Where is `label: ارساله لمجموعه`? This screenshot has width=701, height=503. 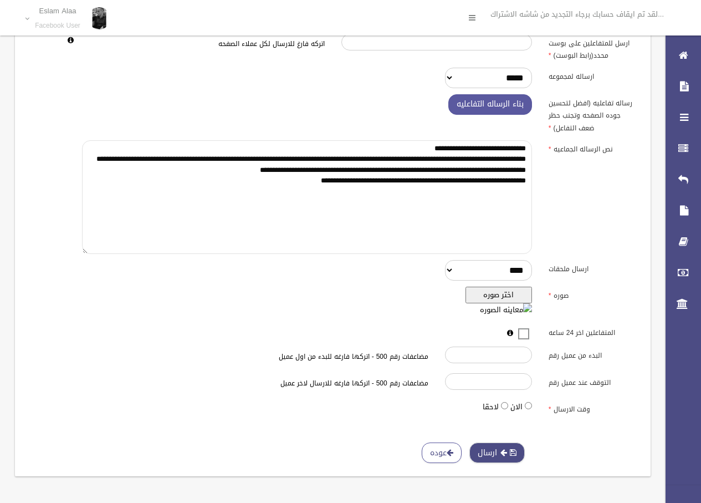
label: ارساله لمجموعه is located at coordinates (592, 75).